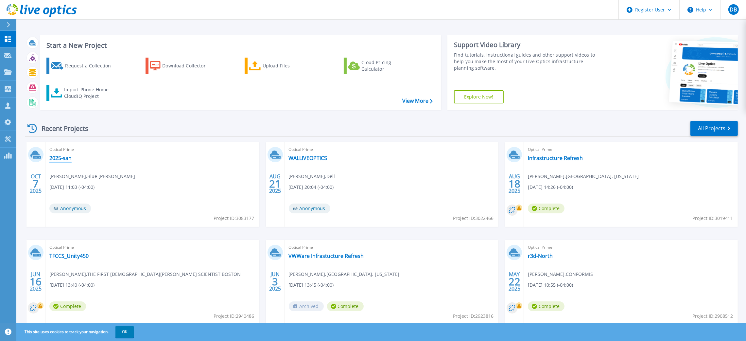  I want to click on span: Archived, so click(306, 306).